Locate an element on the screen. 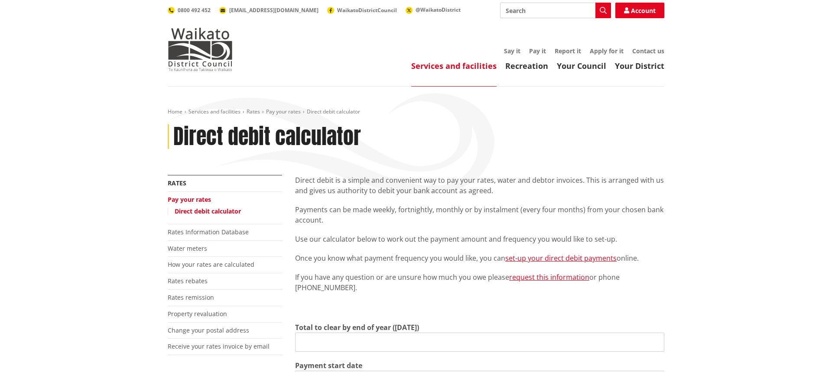 Image resolution: width=832 pixels, height=372 pixels. a: Rates rebates is located at coordinates (188, 281).